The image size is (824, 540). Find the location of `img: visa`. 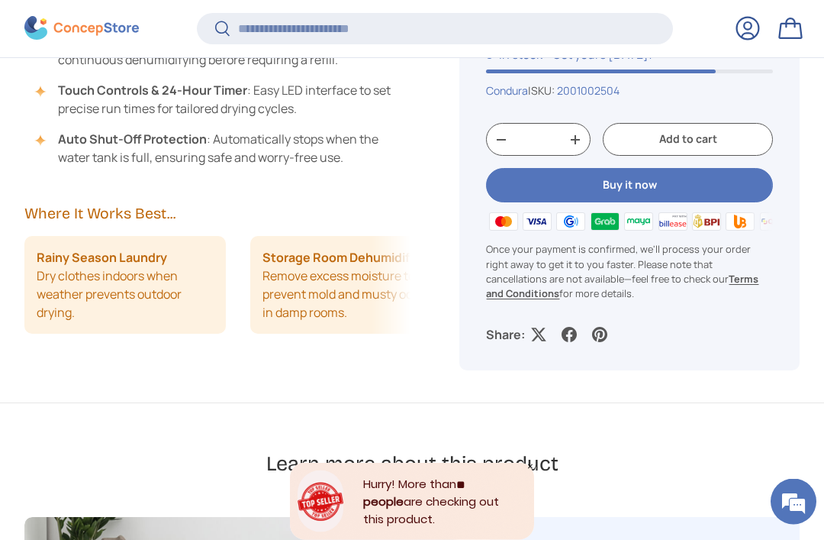

img: visa is located at coordinates (537, 223).